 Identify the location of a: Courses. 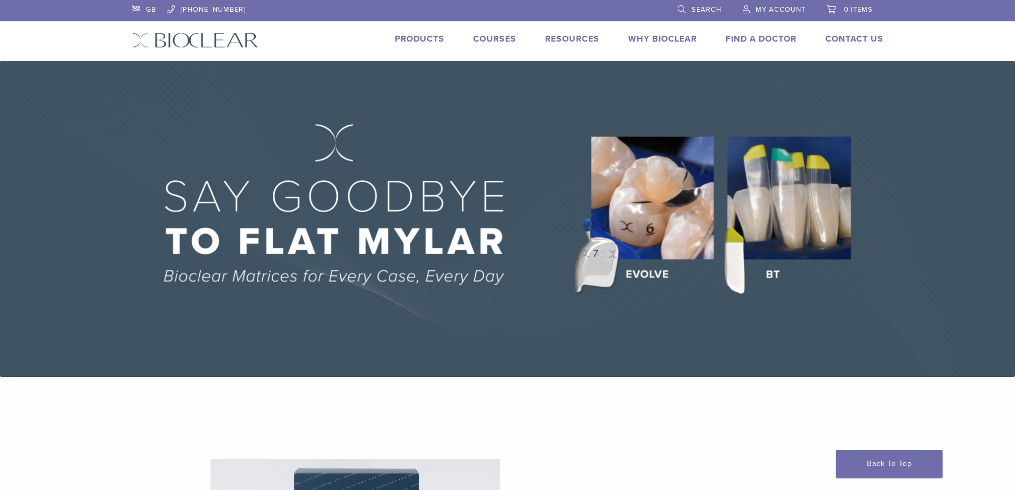
(495, 39).